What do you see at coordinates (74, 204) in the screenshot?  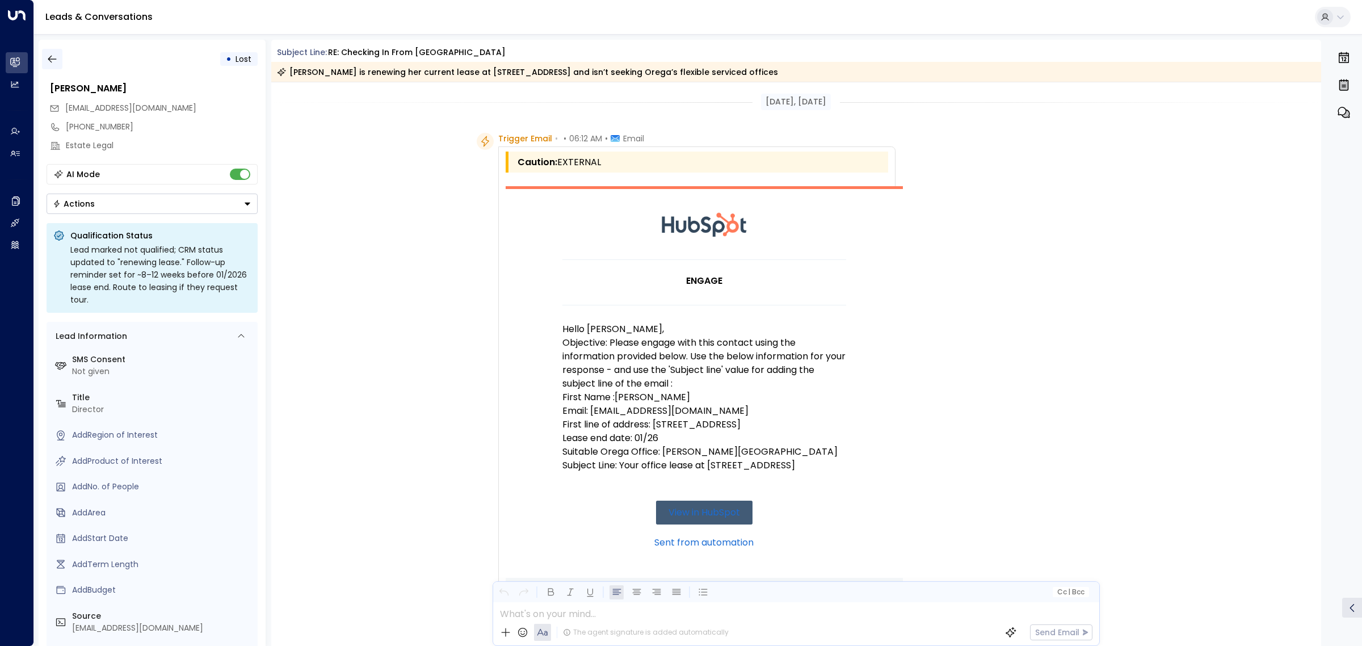 I see `div: Actions` at bounding box center [74, 204].